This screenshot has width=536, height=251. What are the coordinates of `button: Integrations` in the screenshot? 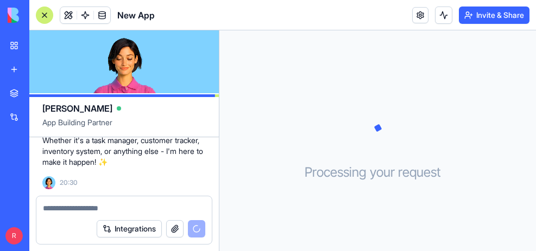 It's located at (129, 229).